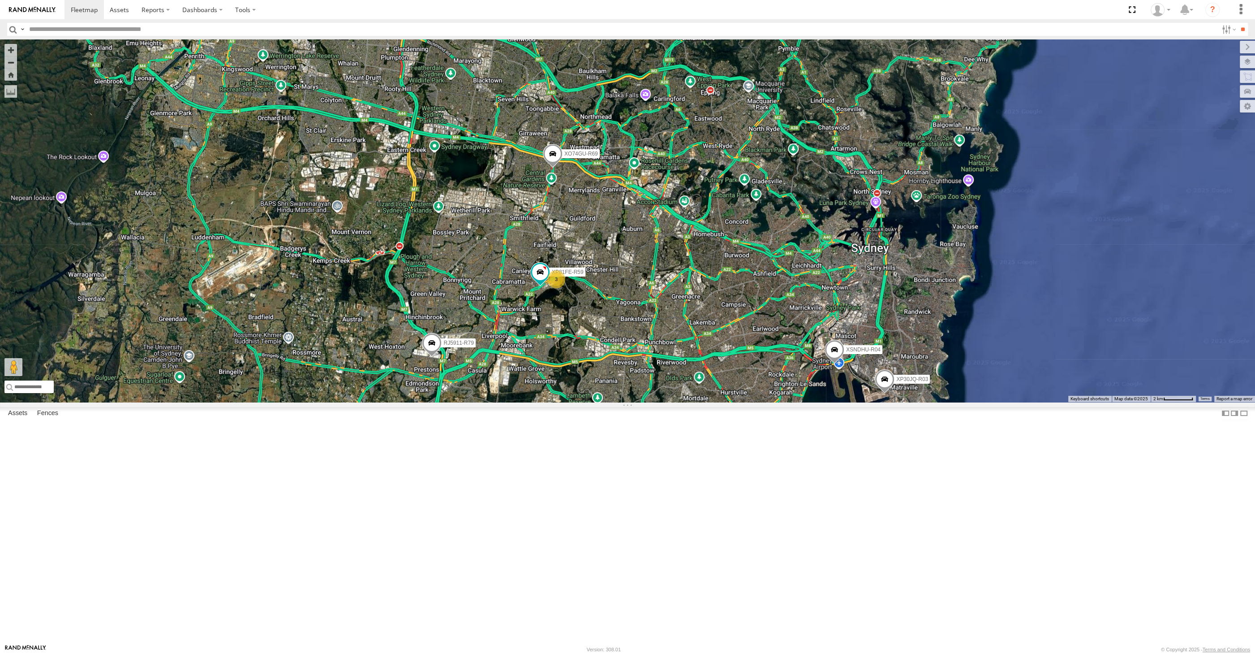  I want to click on button: Drag Pegman onto the map to open Street View, so click(13, 367).